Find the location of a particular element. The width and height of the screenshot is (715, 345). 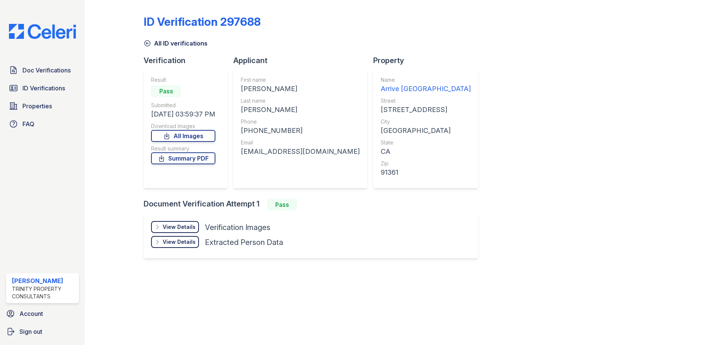

a: Account is located at coordinates (42, 314).